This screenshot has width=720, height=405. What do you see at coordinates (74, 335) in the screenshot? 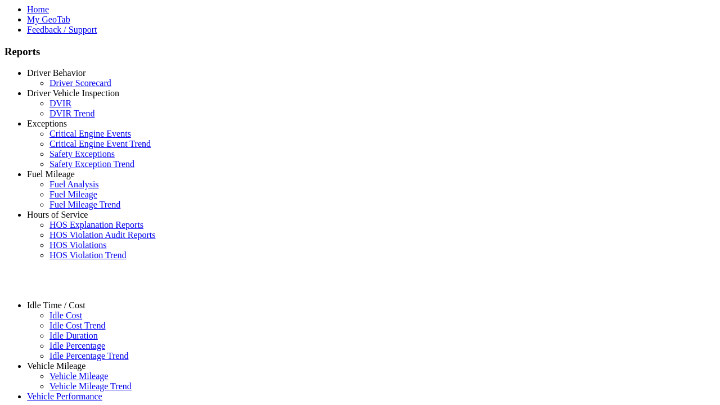
I see `a: Idle Duration` at bounding box center [74, 335].